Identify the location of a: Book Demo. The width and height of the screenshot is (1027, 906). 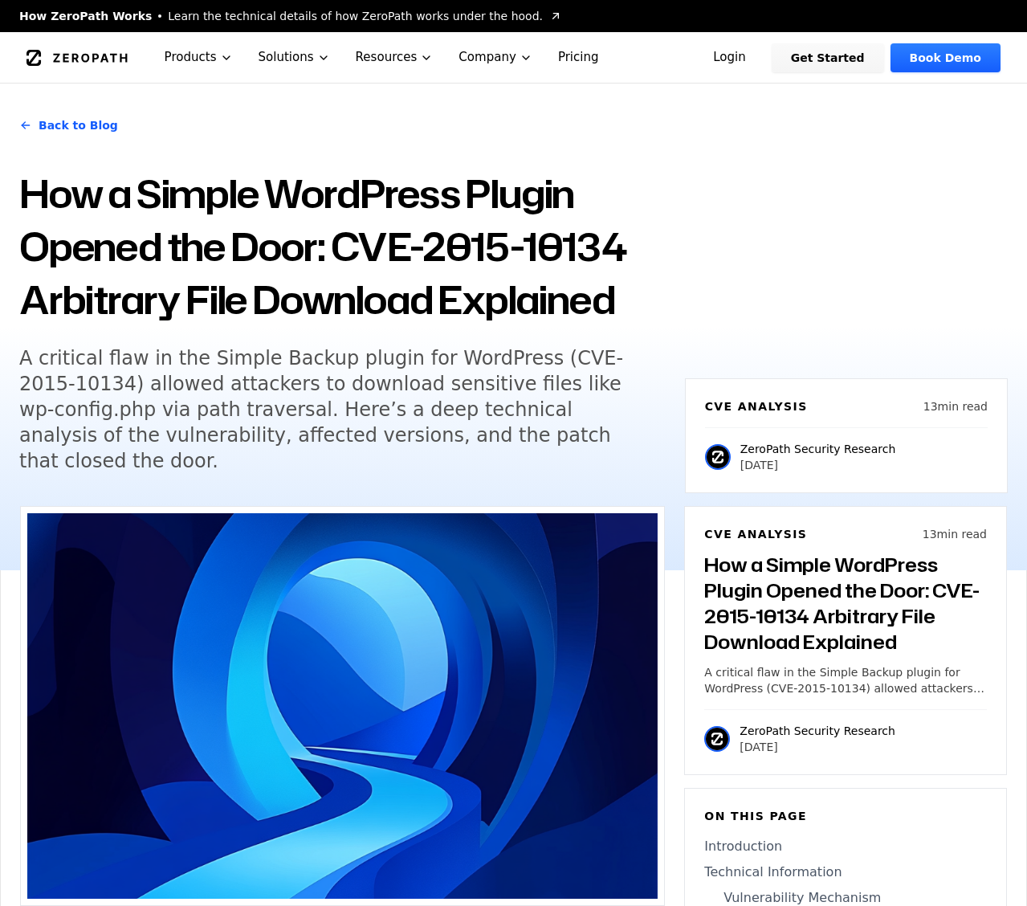
(945, 58).